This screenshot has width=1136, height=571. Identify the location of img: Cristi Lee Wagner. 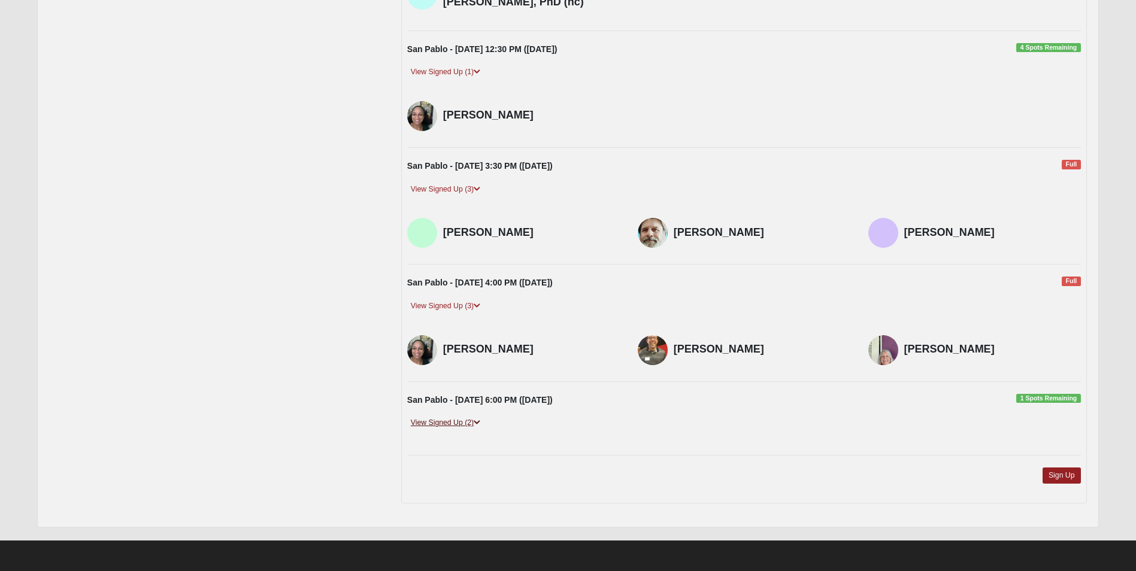
(883, 233).